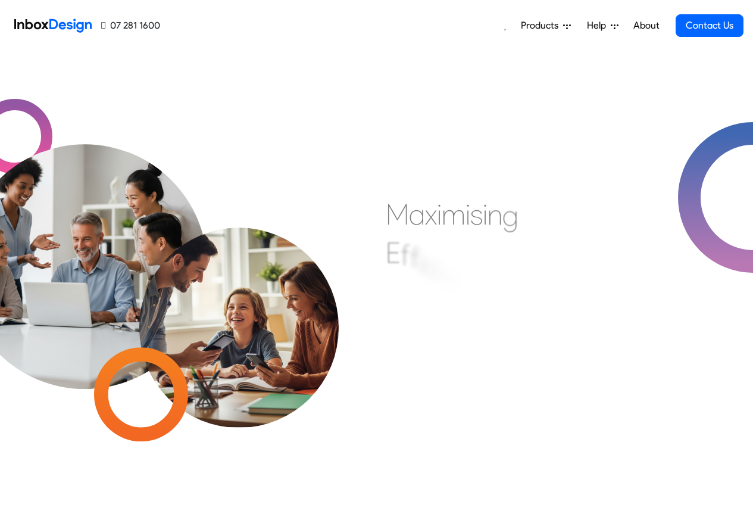 Image resolution: width=753 pixels, height=520 pixels. I want to click on div: e, so click(451, 277).